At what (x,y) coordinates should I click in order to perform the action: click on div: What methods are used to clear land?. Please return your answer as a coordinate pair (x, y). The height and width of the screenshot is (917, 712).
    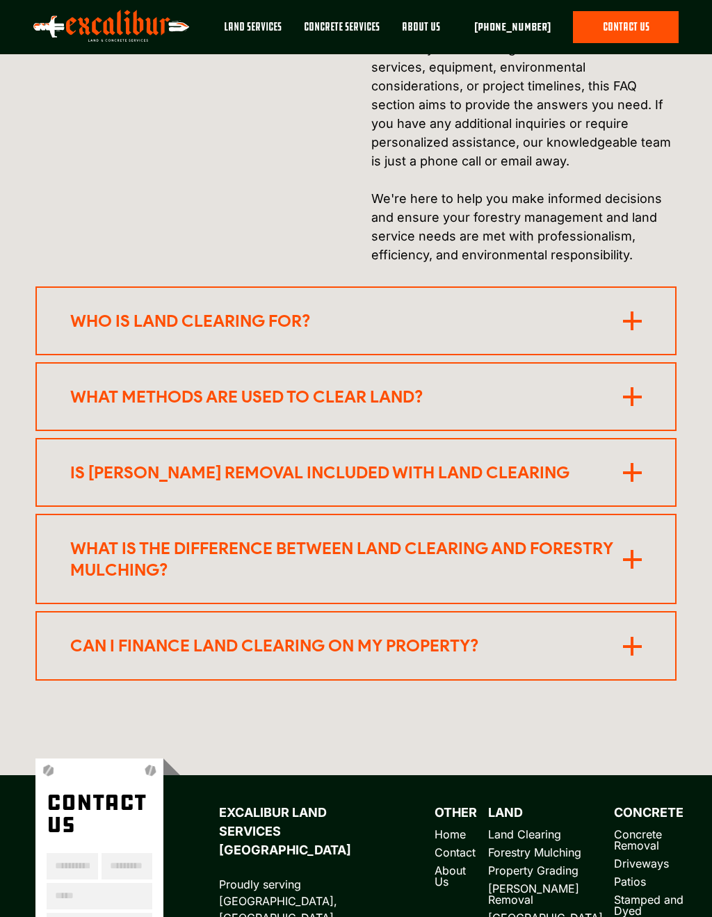
    Looking at the image, I should click on (346, 396).